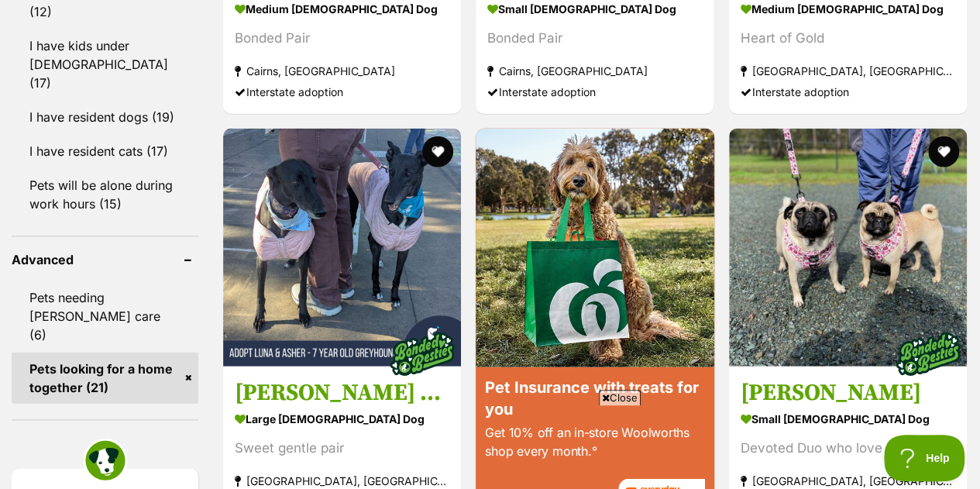 This screenshot has width=980, height=489. I want to click on img: Luna & Asher - 7 Year Old Greyhounds - Greyhound Dog, so click(342, 247).